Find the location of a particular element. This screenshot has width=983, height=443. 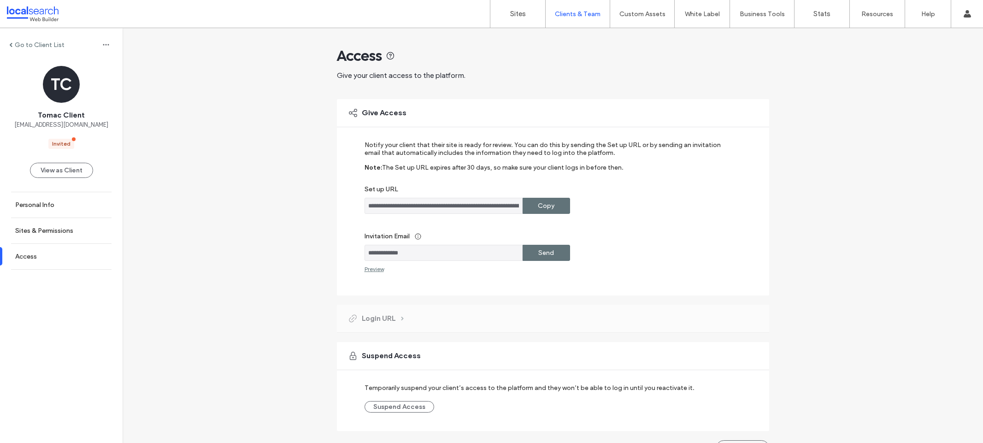

label: Personal Info is located at coordinates (35, 205).